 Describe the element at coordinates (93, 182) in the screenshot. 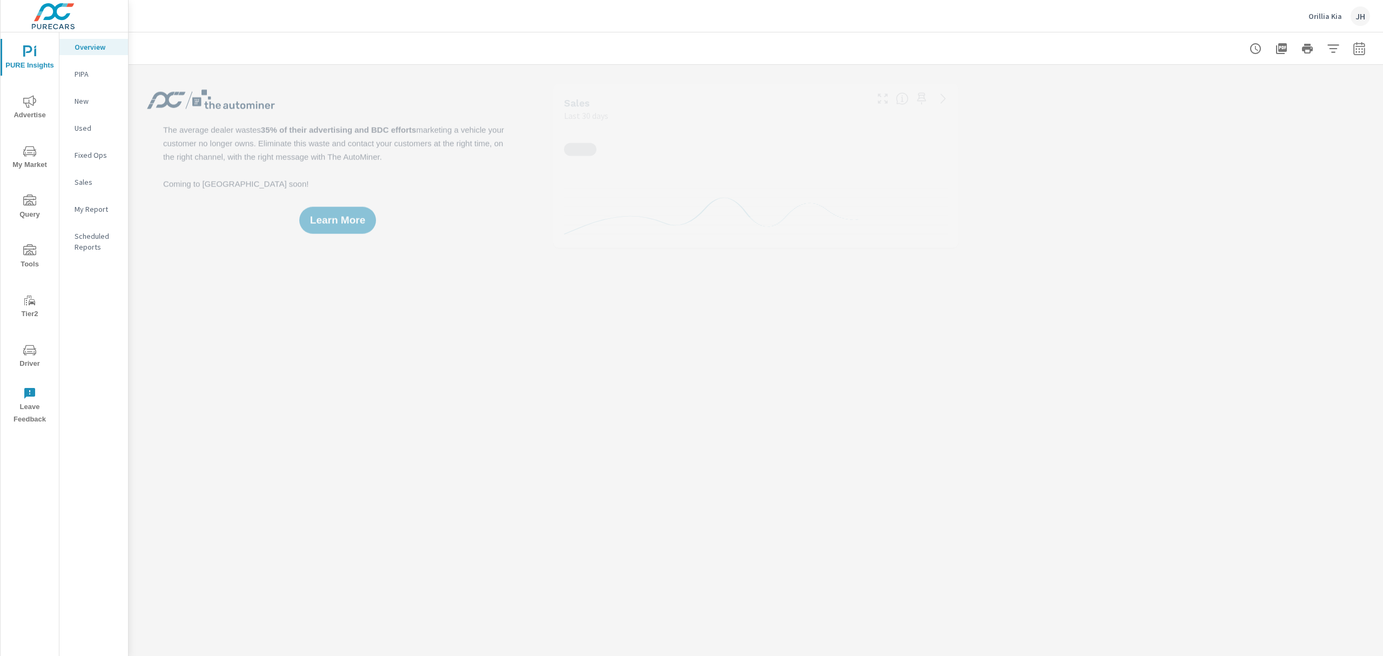

I see `div: Sales` at that location.